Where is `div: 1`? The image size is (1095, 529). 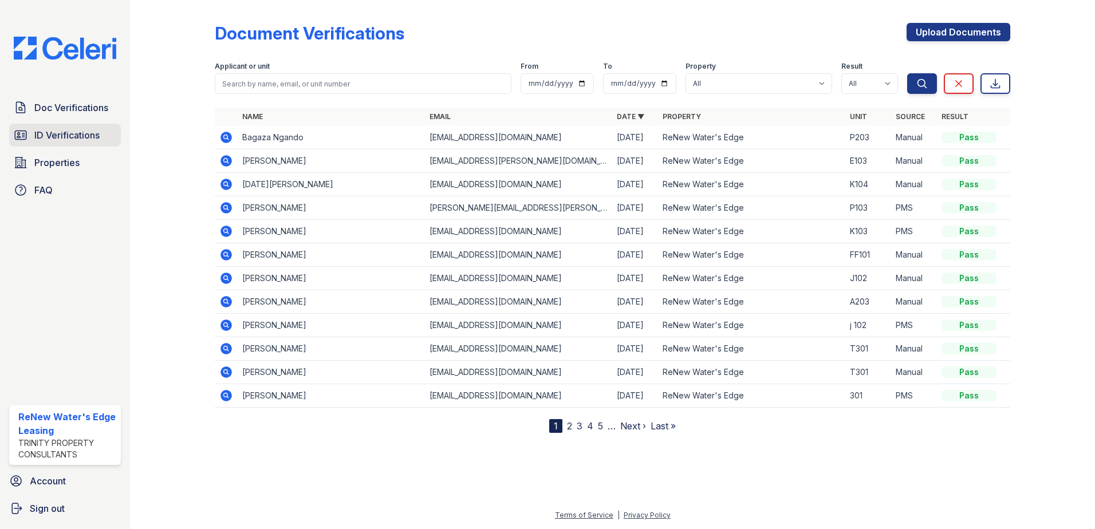
div: 1 is located at coordinates (555, 426).